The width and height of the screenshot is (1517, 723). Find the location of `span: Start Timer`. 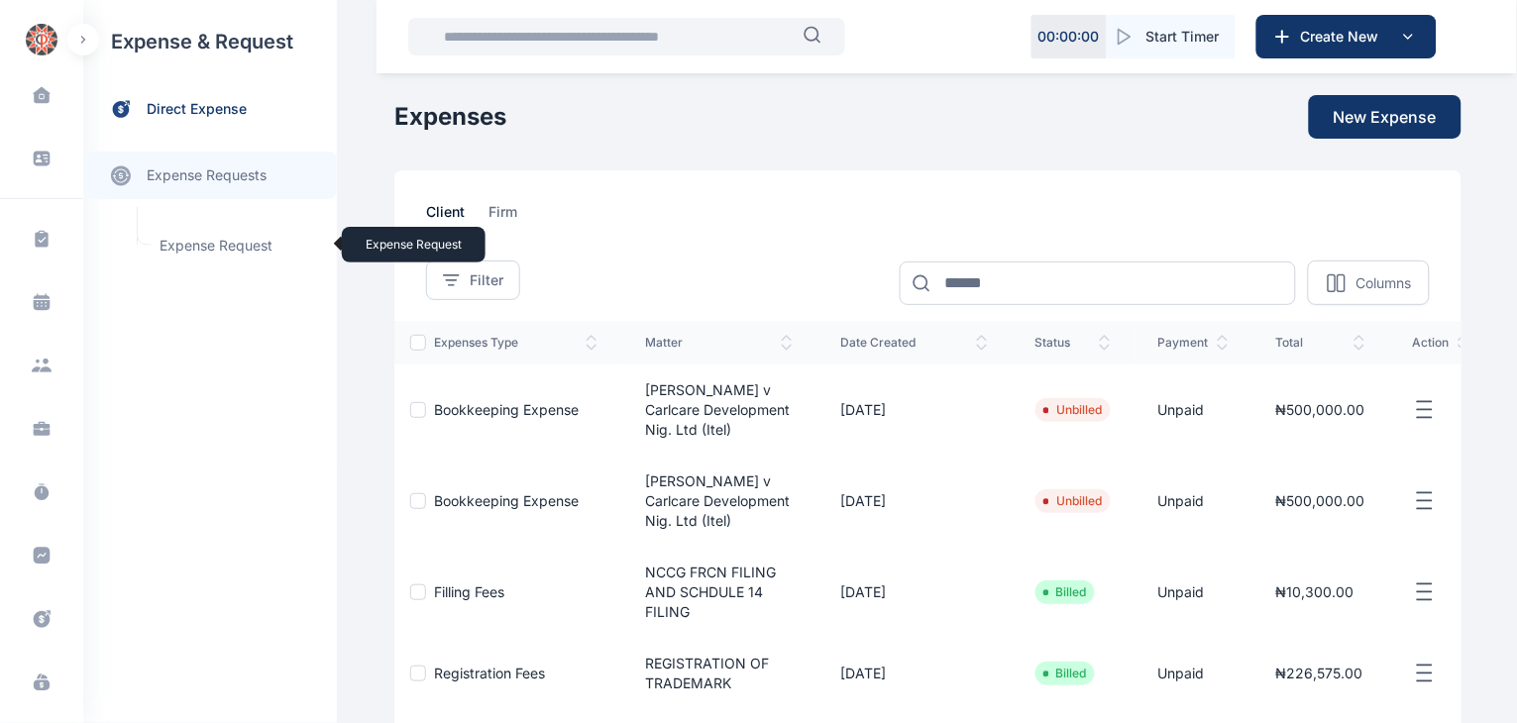

span: Start Timer is located at coordinates (1183, 37).